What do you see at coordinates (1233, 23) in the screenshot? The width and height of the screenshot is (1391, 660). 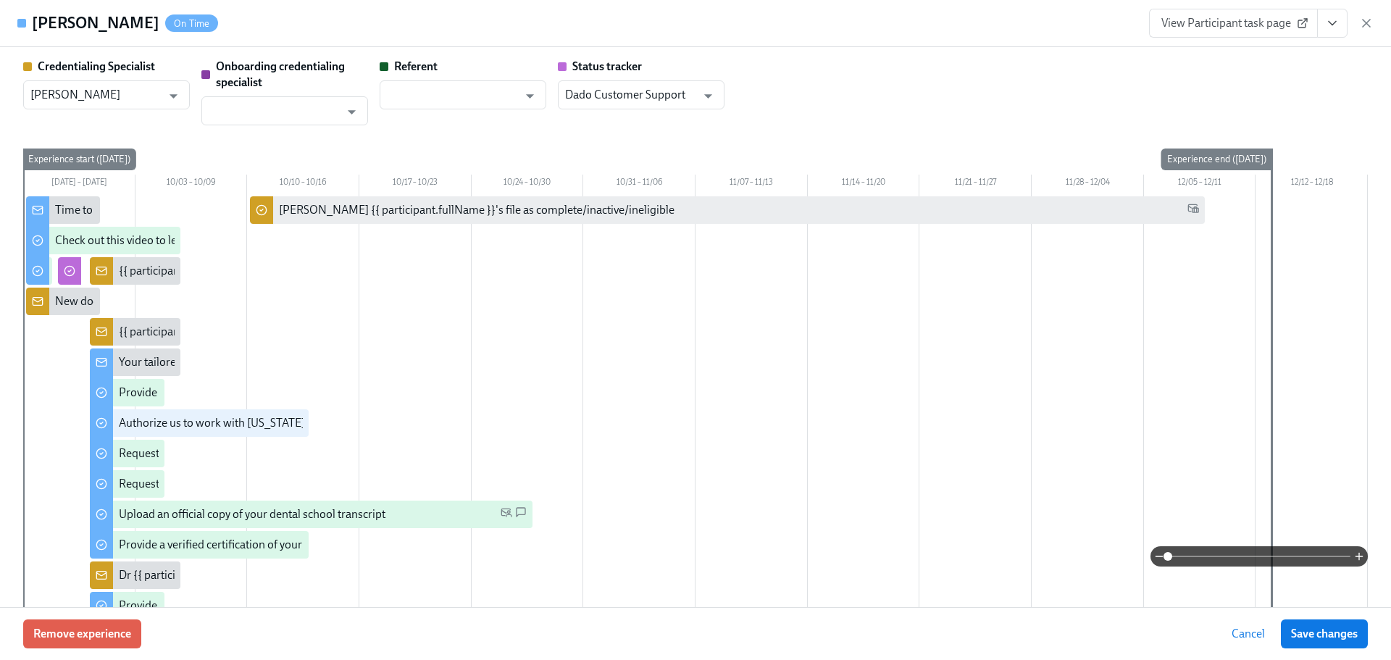 I see `a: View Participant task page` at bounding box center [1233, 23].